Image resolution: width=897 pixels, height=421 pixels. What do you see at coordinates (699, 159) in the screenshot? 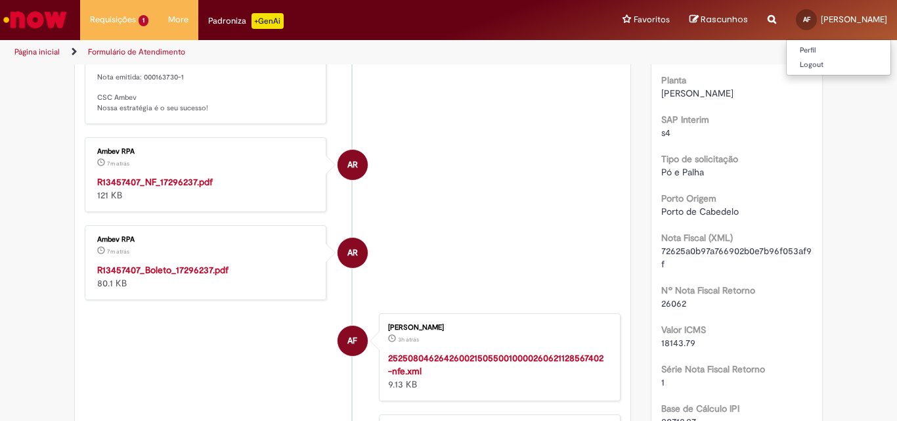
I see `b: Tipo de solicitação` at bounding box center [699, 159].